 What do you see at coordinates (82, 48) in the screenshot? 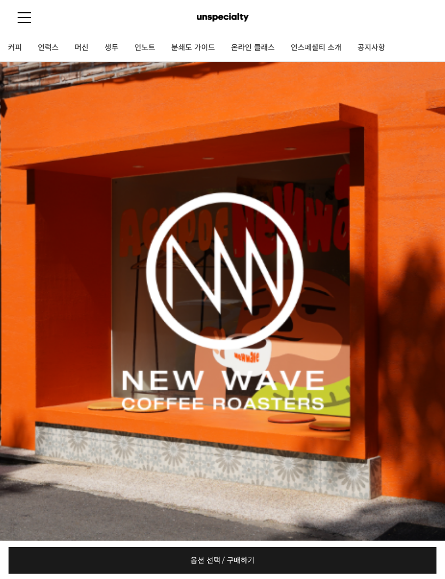
I see `a: 머신` at bounding box center [82, 48].